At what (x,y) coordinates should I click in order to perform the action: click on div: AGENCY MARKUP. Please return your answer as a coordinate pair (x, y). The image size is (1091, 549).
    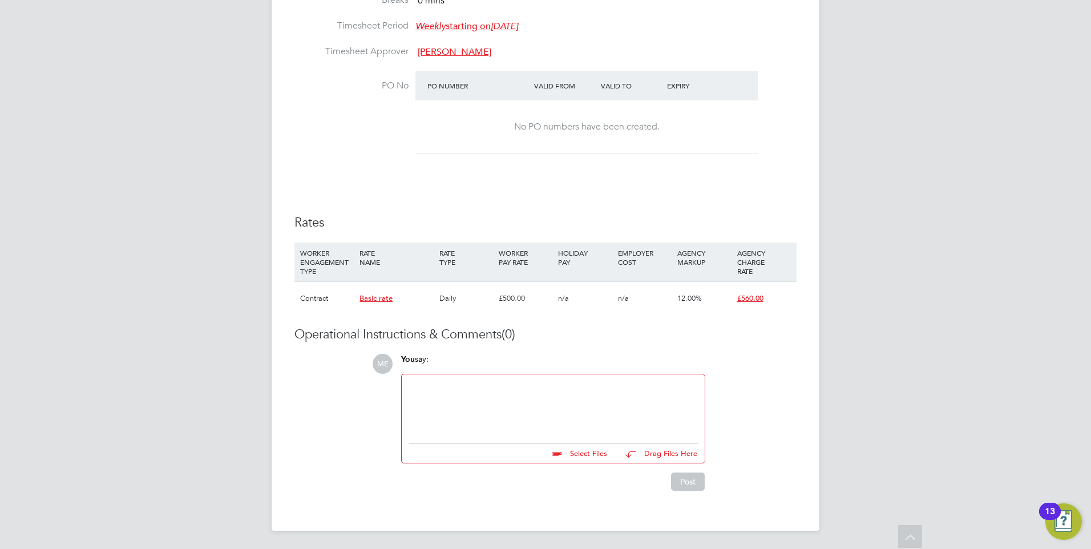
    Looking at the image, I should click on (704, 257).